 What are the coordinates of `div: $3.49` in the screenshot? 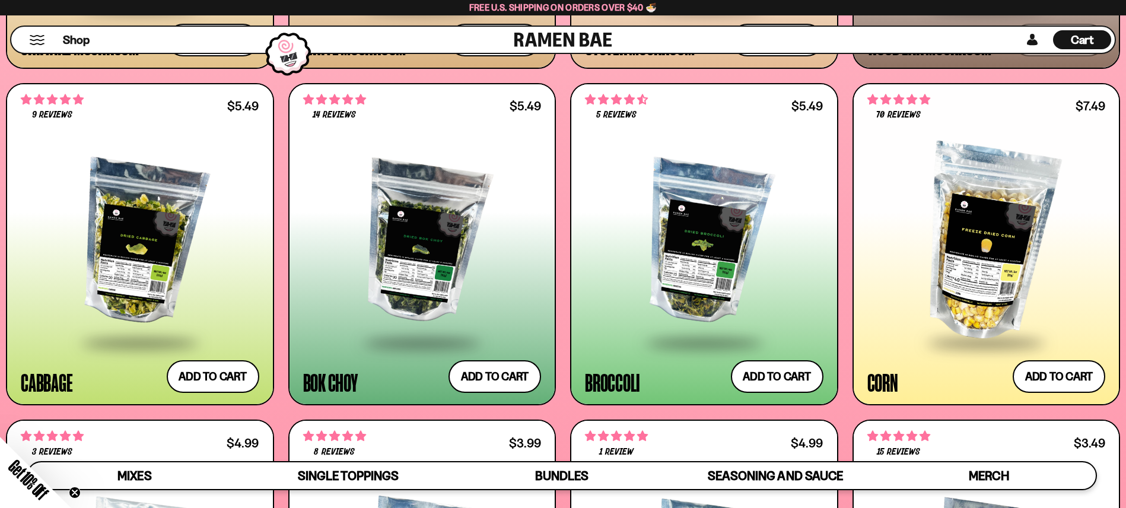 It's located at (1089, 442).